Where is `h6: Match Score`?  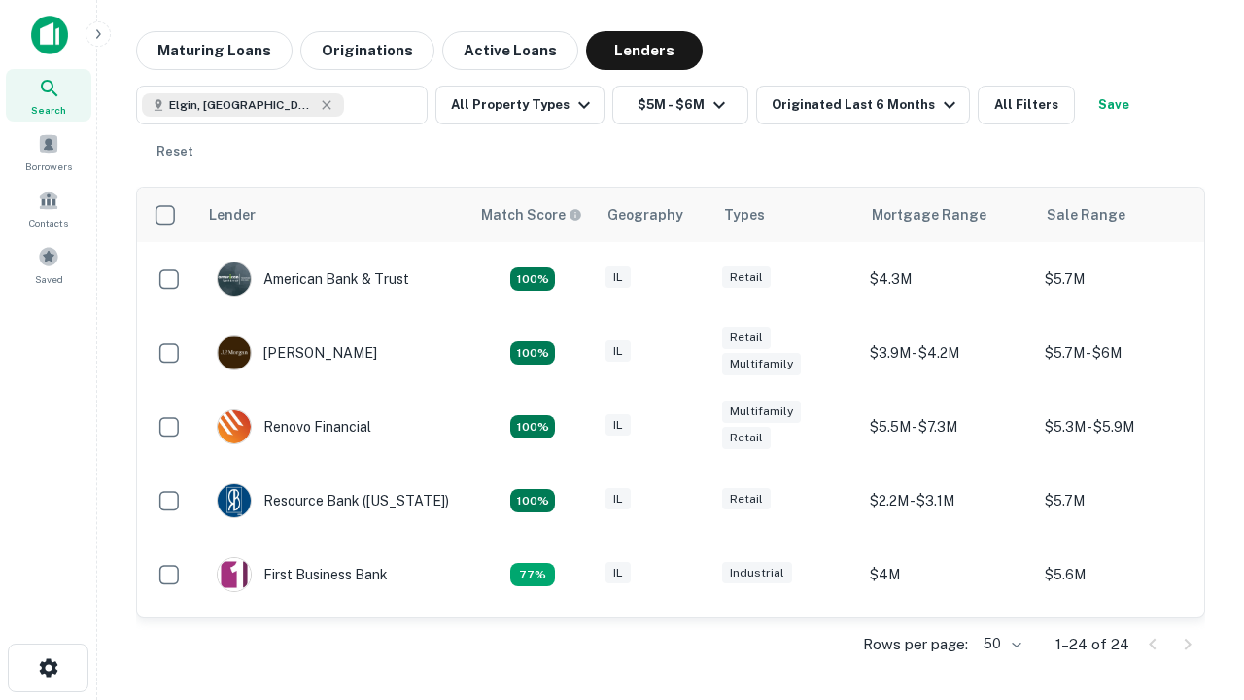 h6: Match Score is located at coordinates (530, 215).